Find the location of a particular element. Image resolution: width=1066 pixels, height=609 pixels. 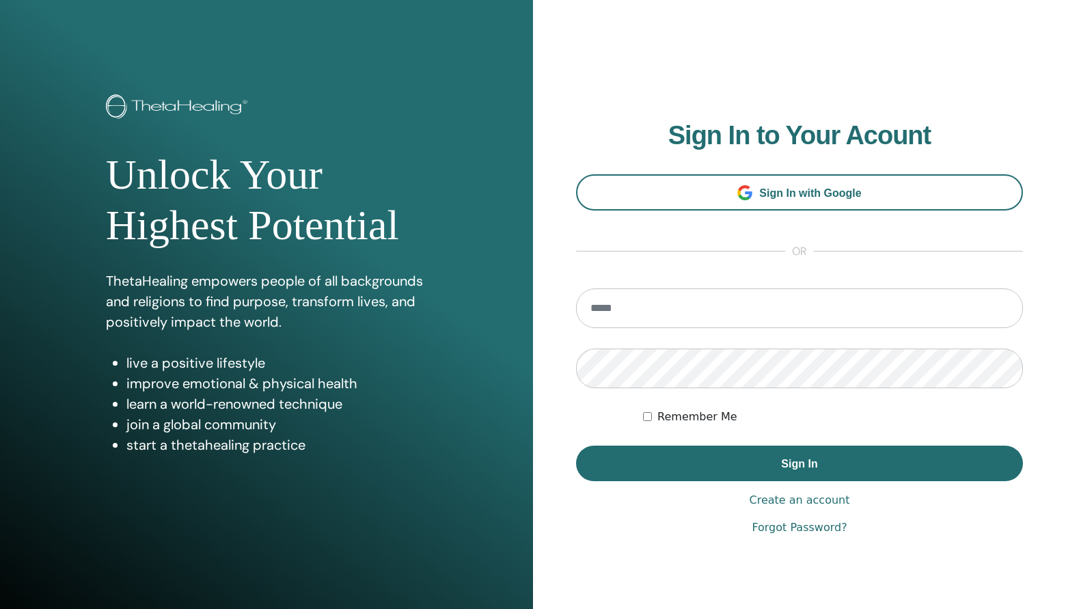

p: ThetaHealing empowers people of all backgrounds and religions to find purpose, transform lives, a... is located at coordinates (267, 353).